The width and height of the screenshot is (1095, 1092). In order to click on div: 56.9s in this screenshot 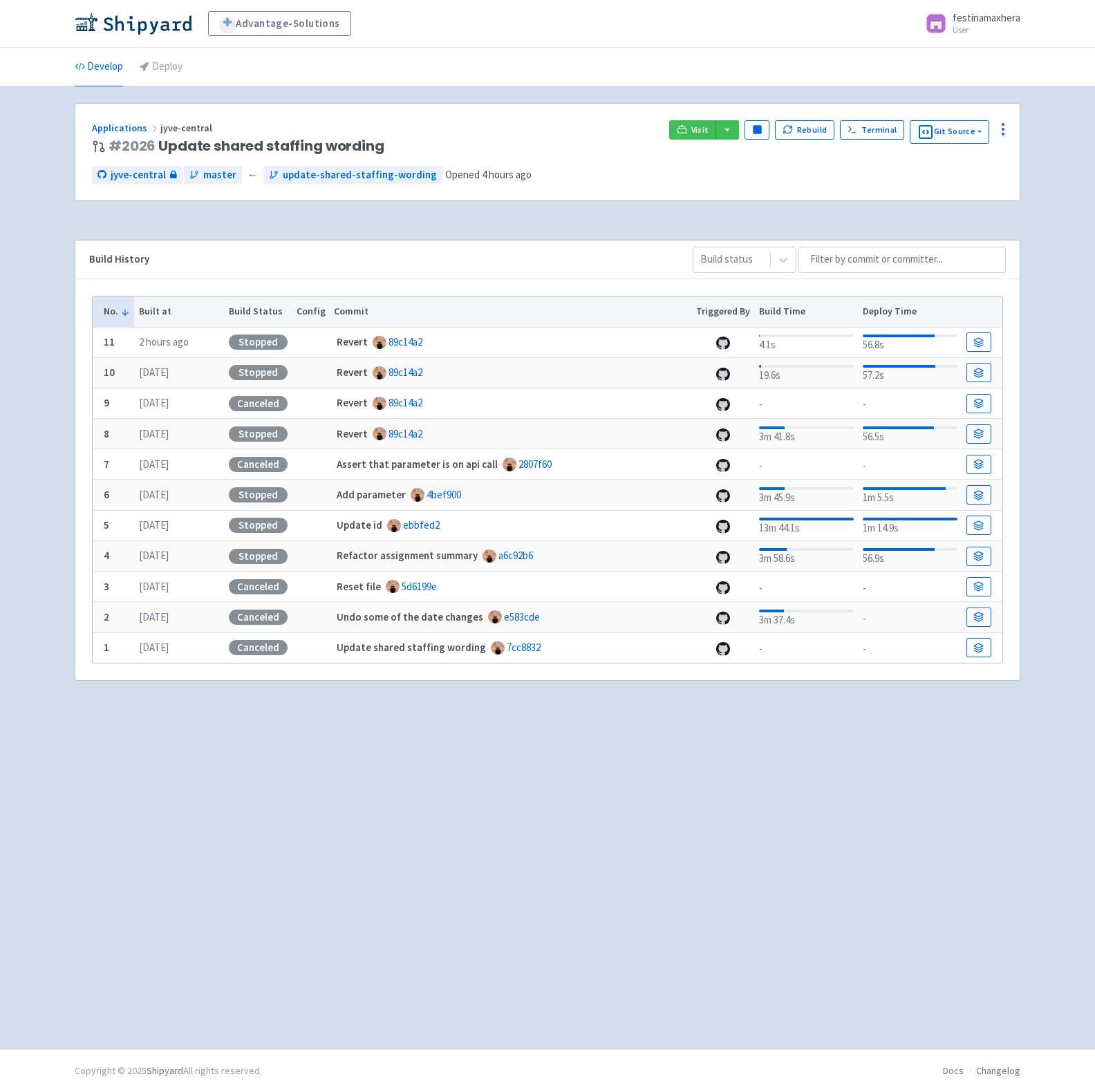, I will do `click(909, 555)`.